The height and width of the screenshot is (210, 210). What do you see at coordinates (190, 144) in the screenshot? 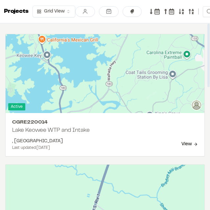
I see `div: View` at bounding box center [190, 144].